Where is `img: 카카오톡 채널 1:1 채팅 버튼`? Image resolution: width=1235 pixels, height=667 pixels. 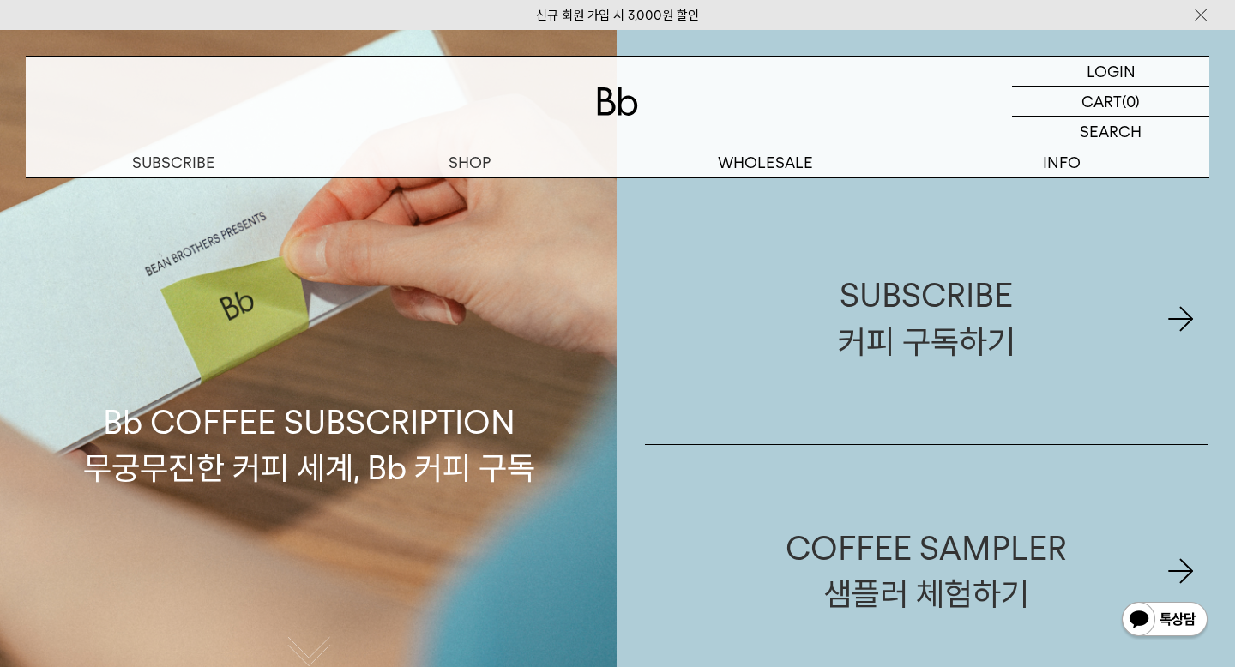
img: 카카오톡 채널 1:1 채팅 버튼 is located at coordinates (1165, 621).